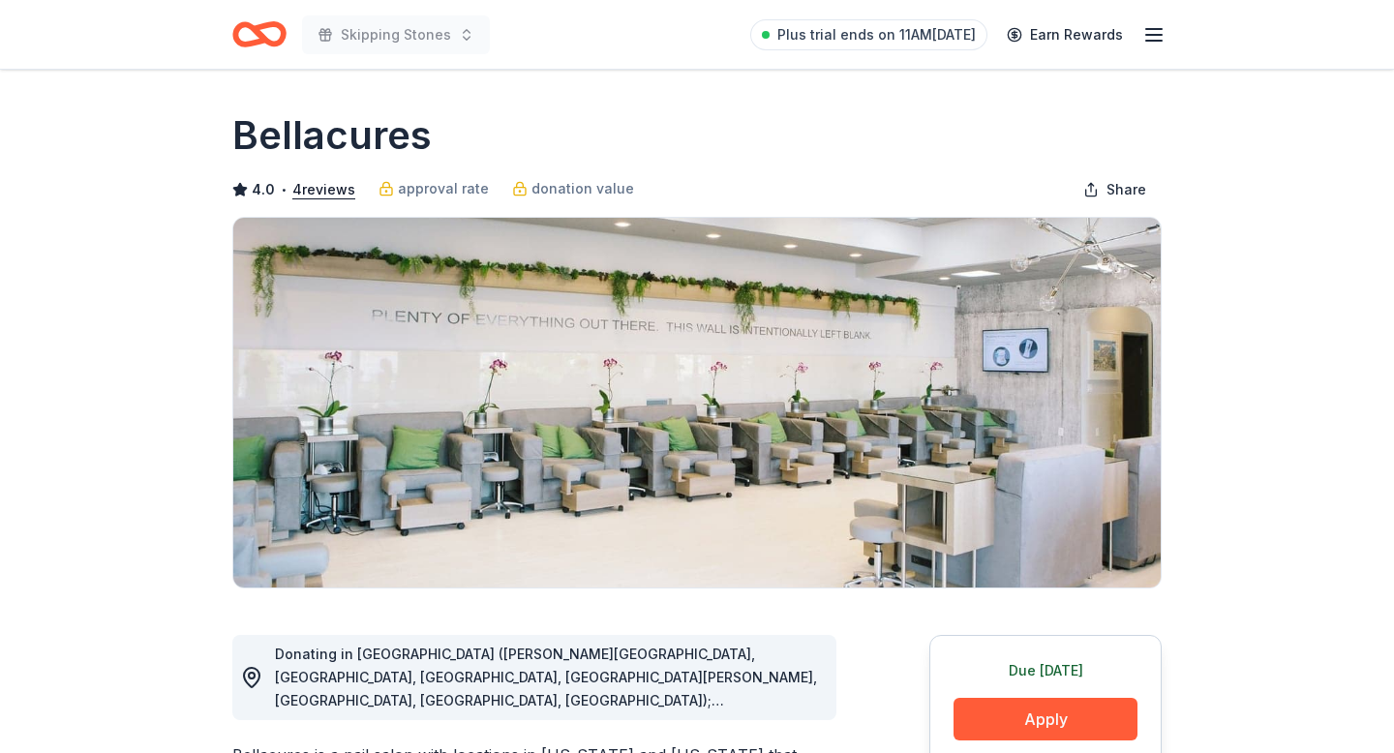 This screenshot has width=1394, height=753. Describe the element at coordinates (1114, 190) in the screenshot. I see `button: Share` at that location.